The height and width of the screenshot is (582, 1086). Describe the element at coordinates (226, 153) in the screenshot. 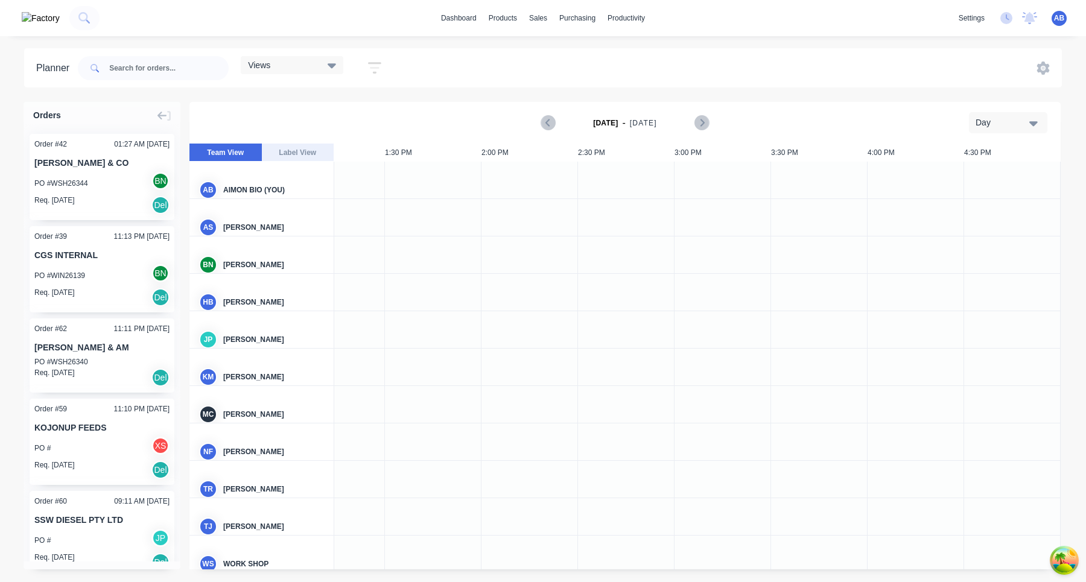

I see `button: Team View` at that location.